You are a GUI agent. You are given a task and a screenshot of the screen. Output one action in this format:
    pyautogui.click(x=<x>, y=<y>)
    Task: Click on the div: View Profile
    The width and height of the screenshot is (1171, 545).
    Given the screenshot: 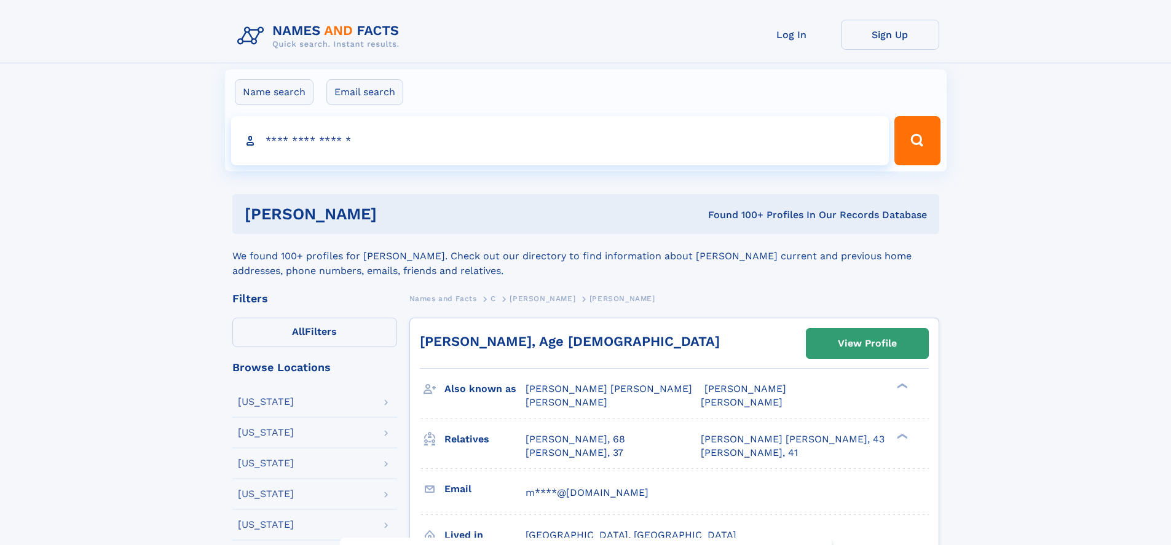 What is the action you would take?
    pyautogui.click(x=867, y=344)
    